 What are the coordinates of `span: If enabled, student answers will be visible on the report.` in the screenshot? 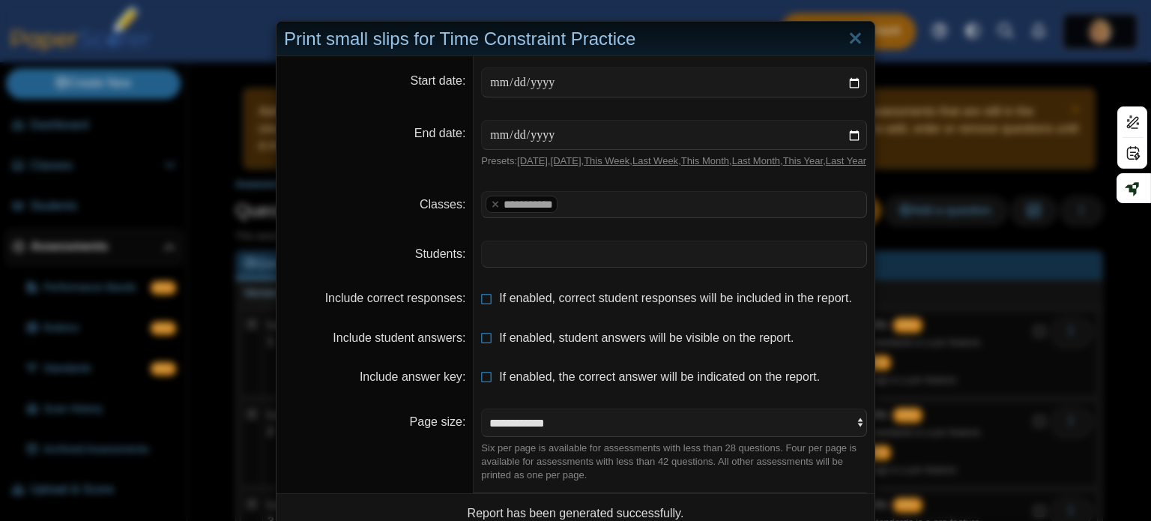 It's located at (646, 337).